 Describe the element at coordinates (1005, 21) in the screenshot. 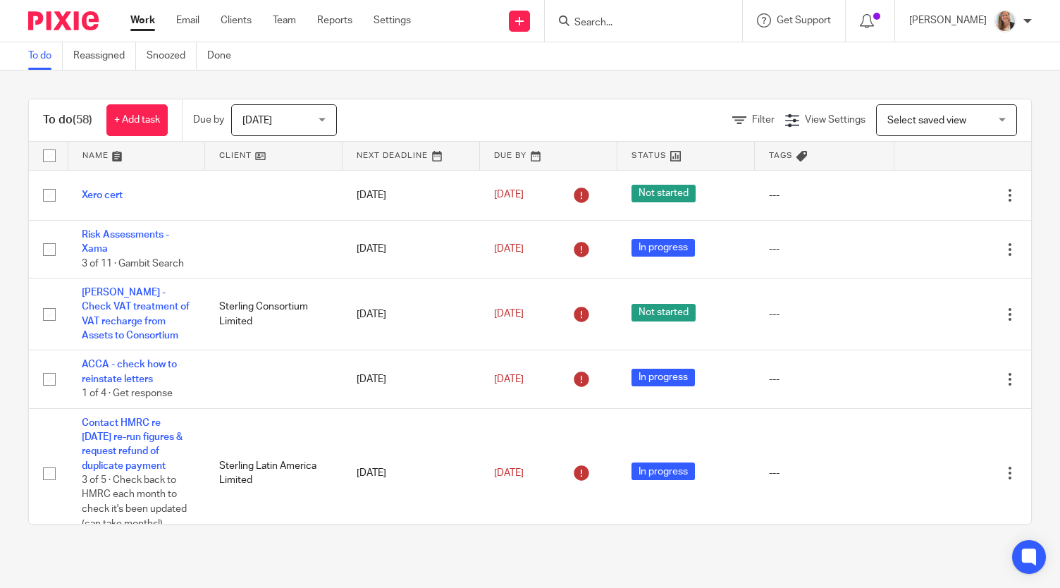

I see `img: IMG_9257.jpg` at that location.